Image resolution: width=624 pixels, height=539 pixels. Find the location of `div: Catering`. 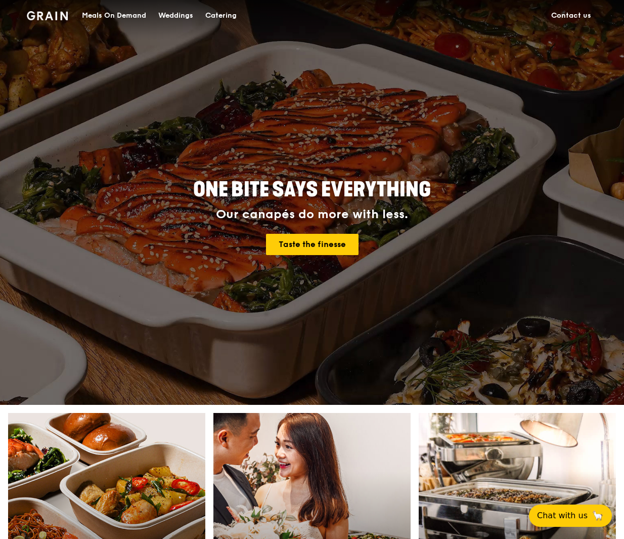

div: Catering is located at coordinates (221, 16).